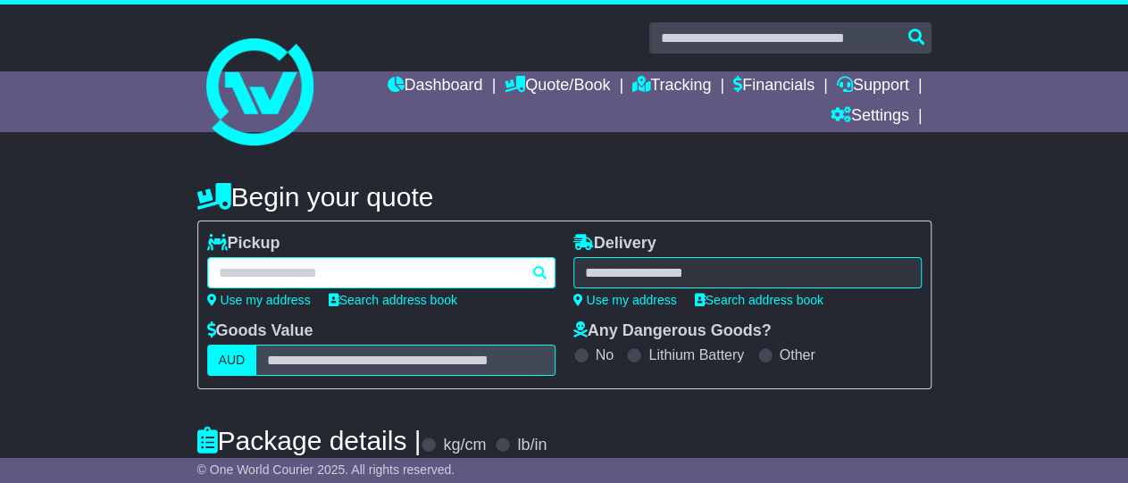 The image size is (1128, 483). Describe the element at coordinates (434, 87) in the screenshot. I see `a: Dashboard` at that location.